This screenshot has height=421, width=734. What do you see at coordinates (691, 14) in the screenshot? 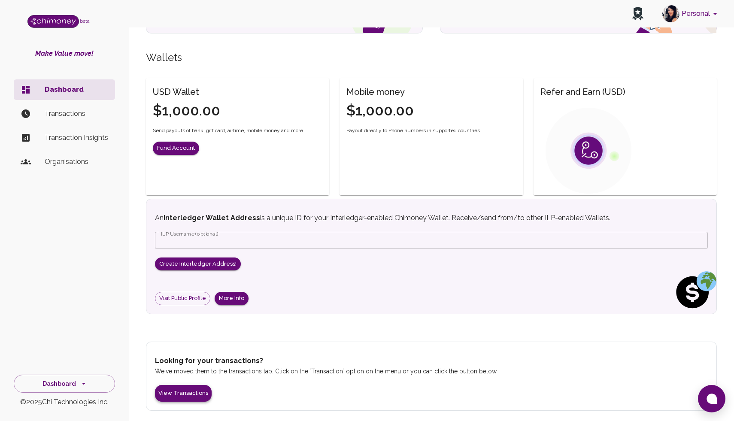
I see `button: account of current user` at bounding box center [691, 14].